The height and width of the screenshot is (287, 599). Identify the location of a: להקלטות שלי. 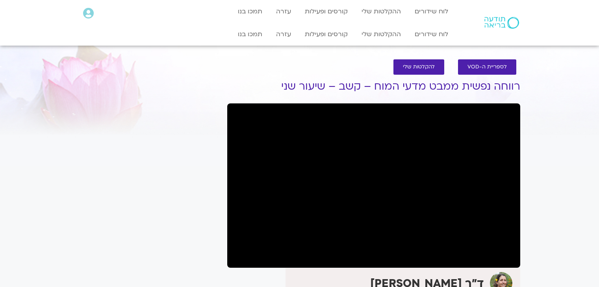
(418, 67).